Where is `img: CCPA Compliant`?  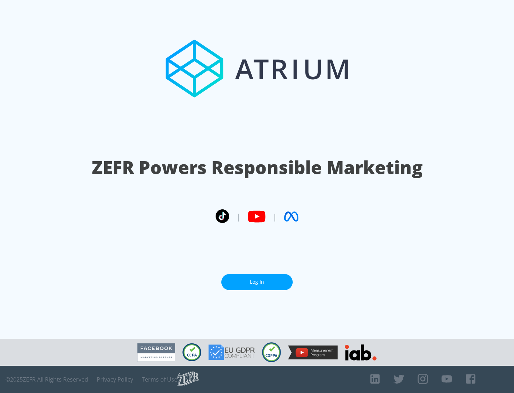 img: CCPA Compliant is located at coordinates (192, 352).